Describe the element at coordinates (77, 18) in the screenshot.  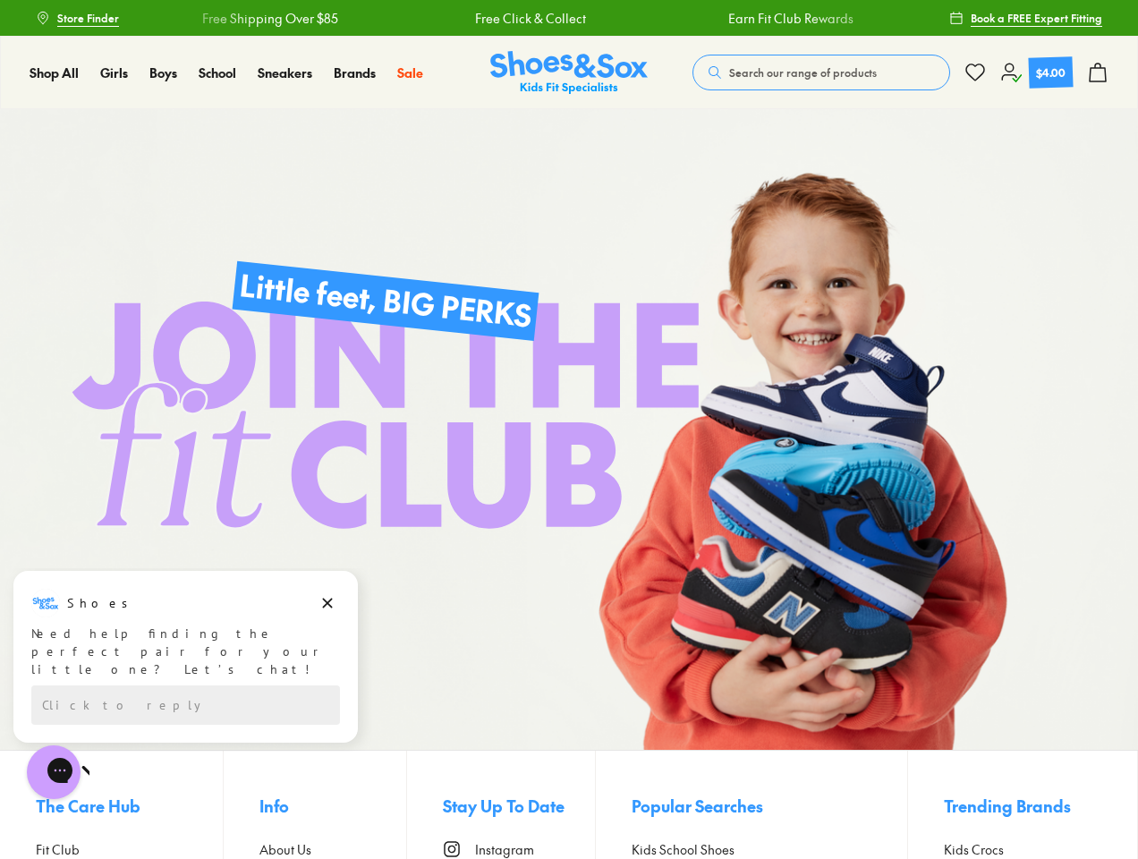
I see `a: Store Finder` at that location.